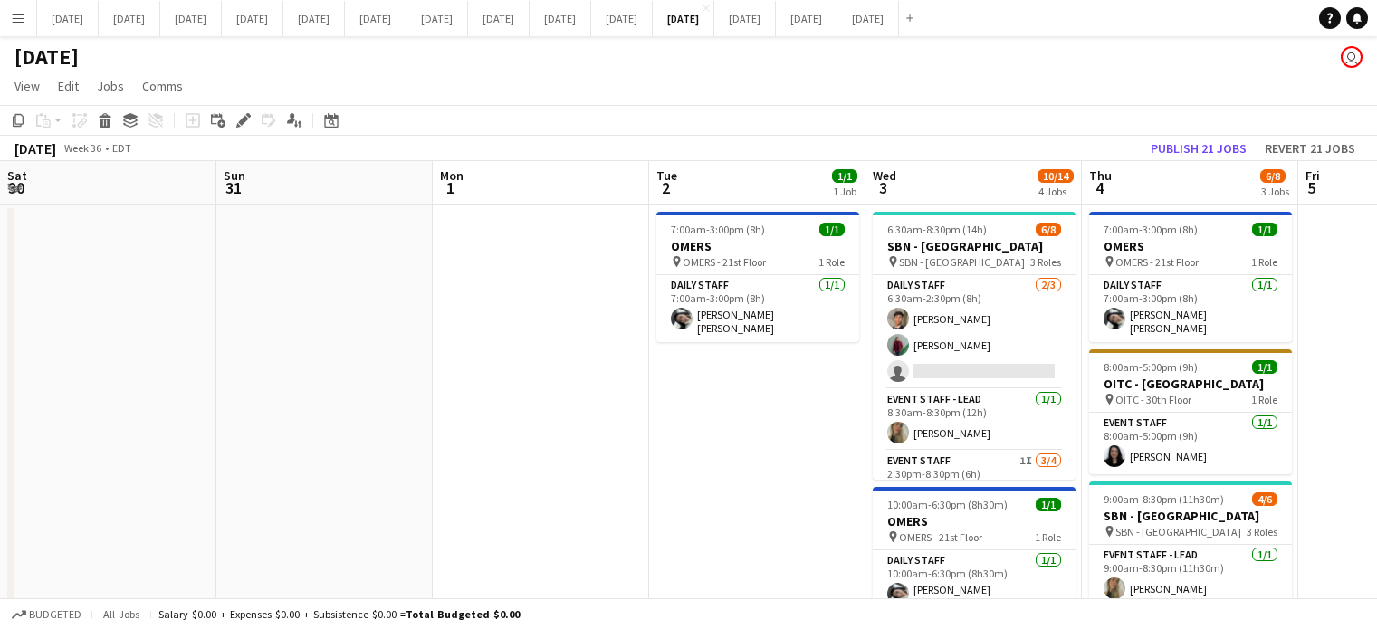  What do you see at coordinates (1056, 191) in the screenshot?
I see `div: 4 Jobs` at bounding box center [1056, 191].